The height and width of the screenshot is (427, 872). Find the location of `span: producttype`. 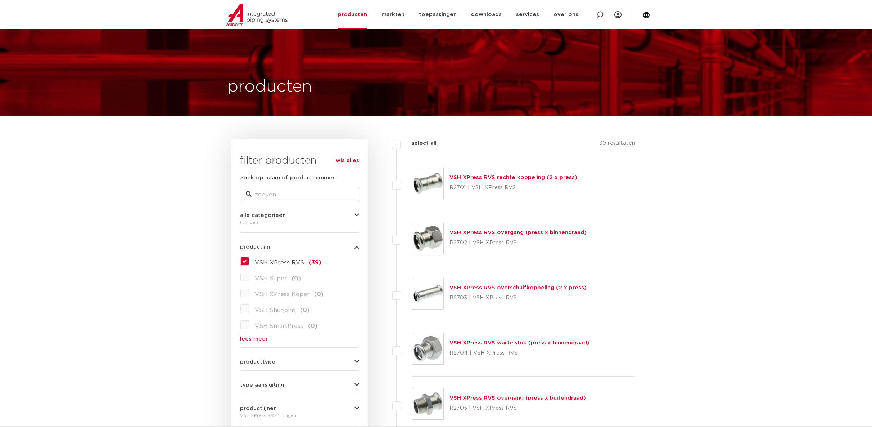

span: producttype is located at coordinates (258, 361).